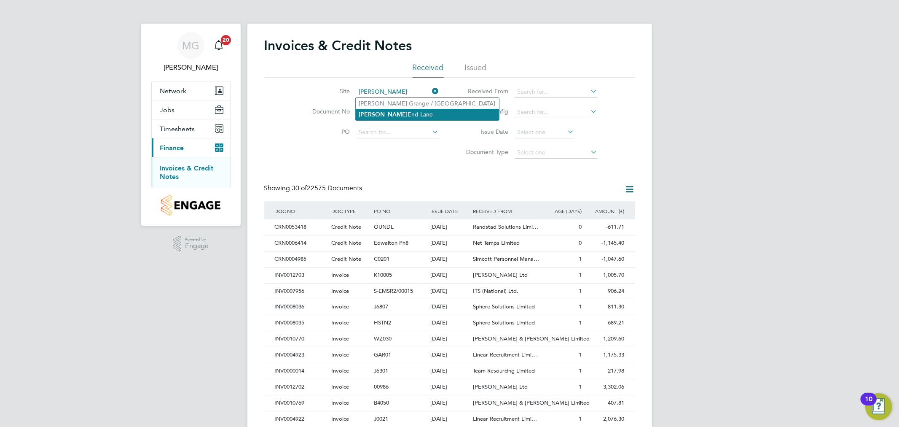 Image resolution: width=899 pixels, height=427 pixels. I want to click on div: 10, so click(869, 404).